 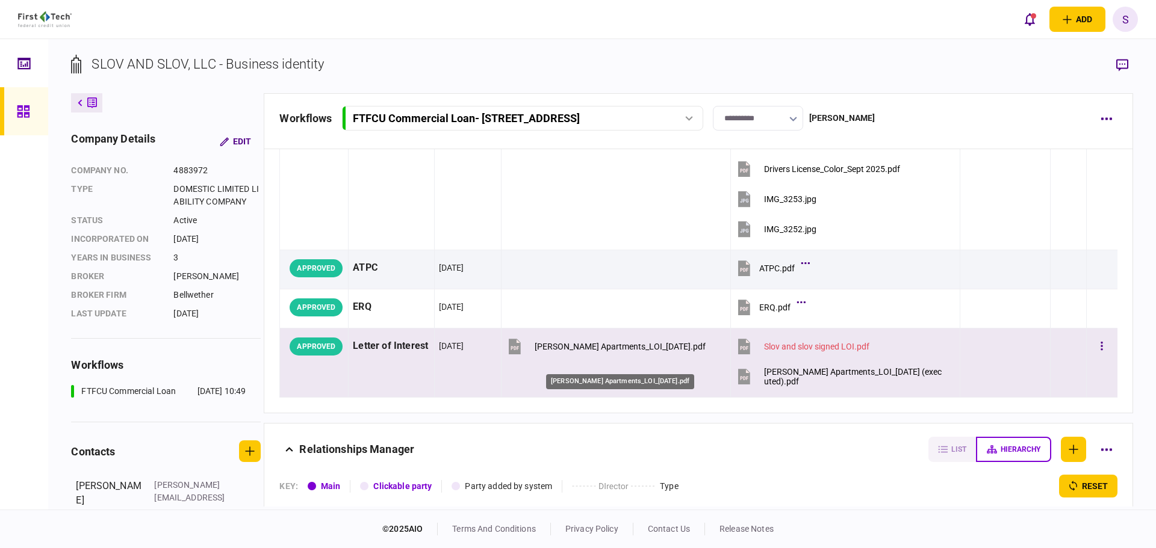 I want to click on div: S, so click(x=1125, y=19).